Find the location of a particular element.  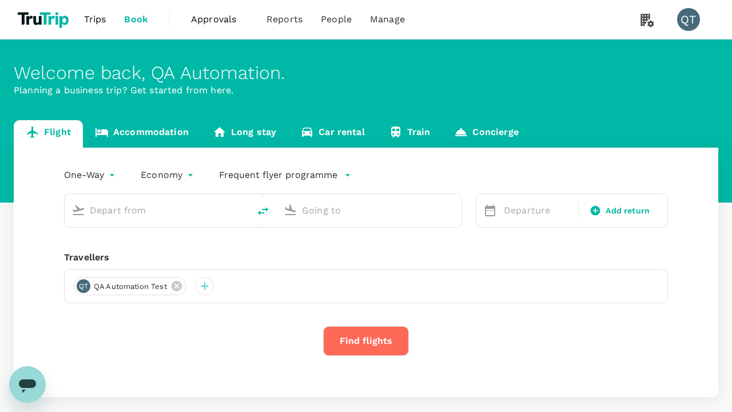

span: Approvals is located at coordinates (220, 19).